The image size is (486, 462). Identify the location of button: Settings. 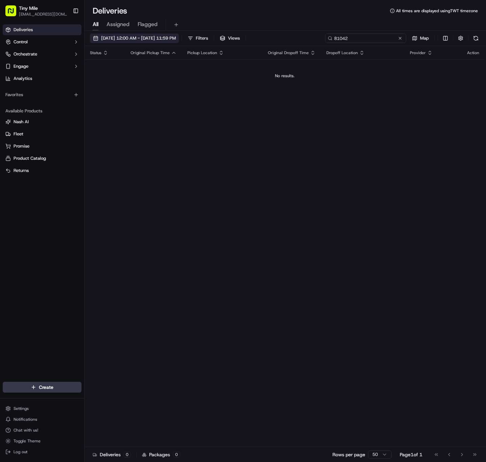
(42, 408).